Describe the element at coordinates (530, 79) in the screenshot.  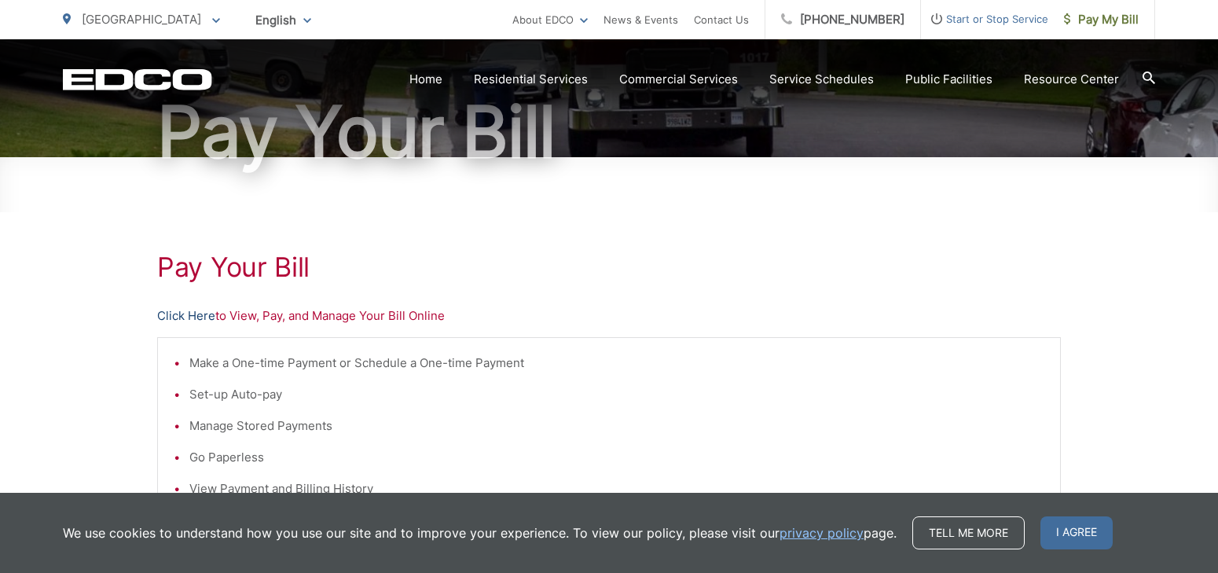
I see `a: Residential Services` at that location.